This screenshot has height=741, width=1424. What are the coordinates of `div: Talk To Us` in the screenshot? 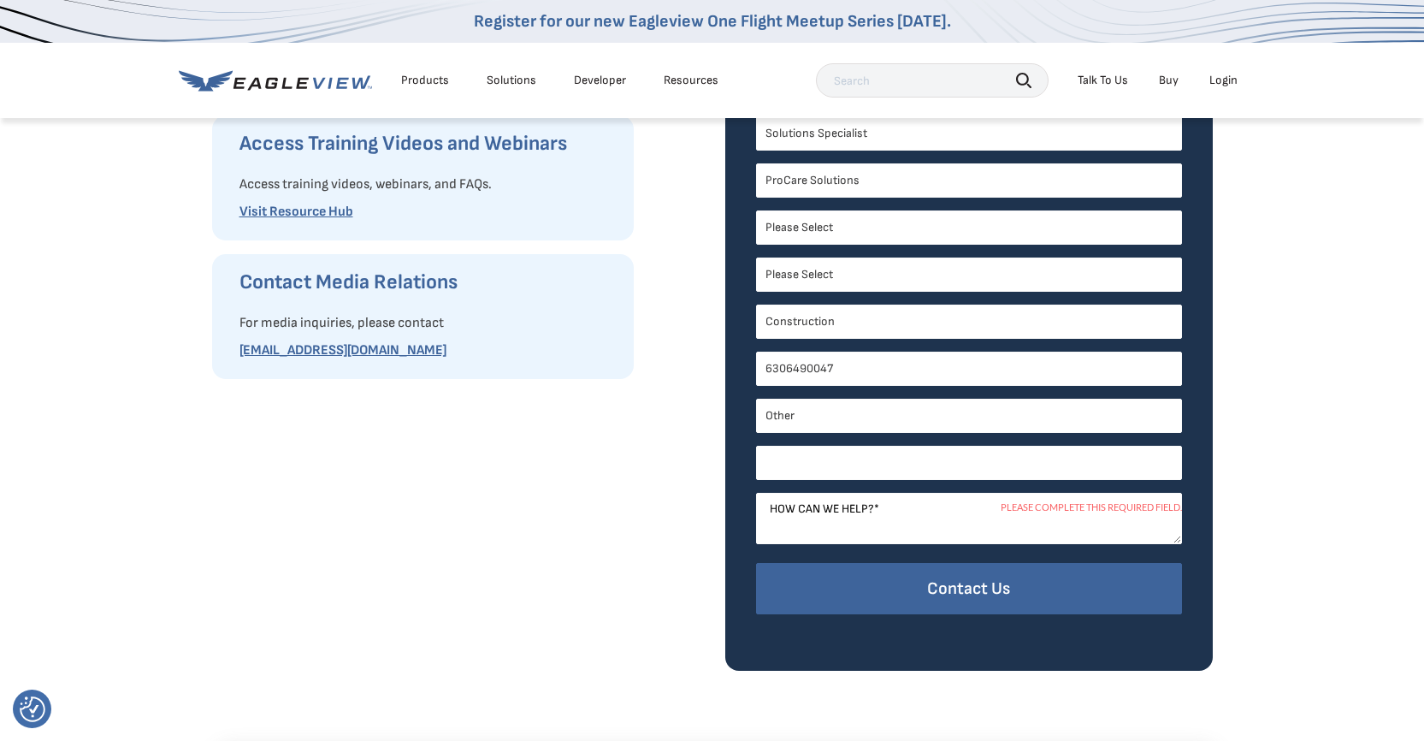 It's located at (1102, 80).